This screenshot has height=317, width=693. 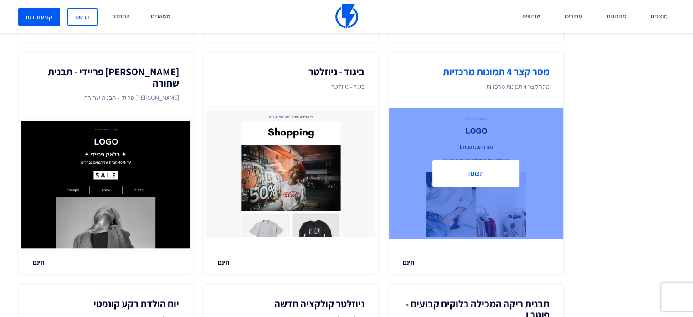 I want to click on button: תצוגה, so click(x=475, y=173).